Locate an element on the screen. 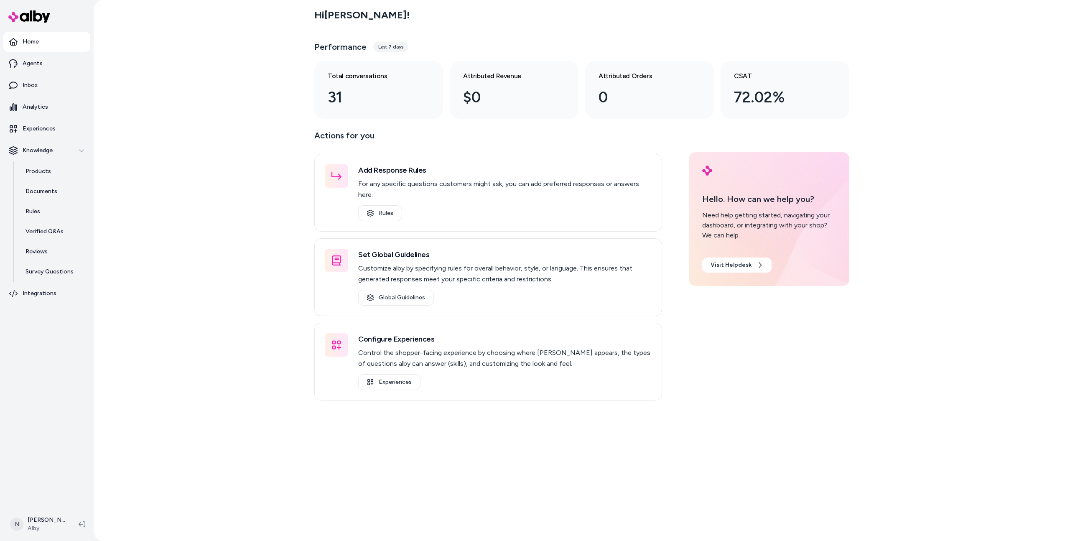  a: Global Guidelines is located at coordinates (396, 298).